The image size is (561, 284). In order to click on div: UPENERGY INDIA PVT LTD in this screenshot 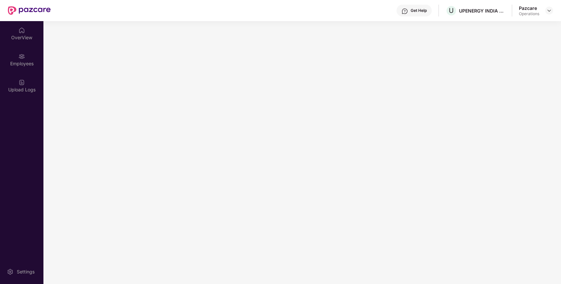, I will do `click(482, 11)`.